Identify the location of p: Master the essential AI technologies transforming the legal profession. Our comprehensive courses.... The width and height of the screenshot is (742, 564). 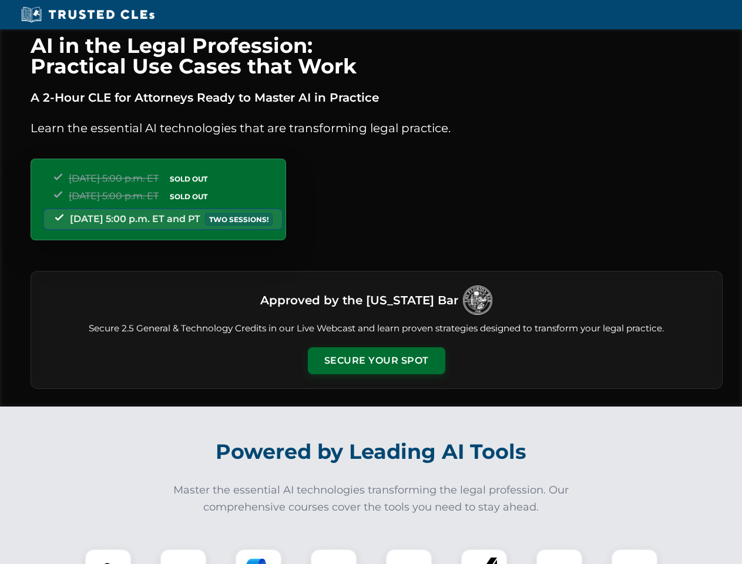
(371, 499).